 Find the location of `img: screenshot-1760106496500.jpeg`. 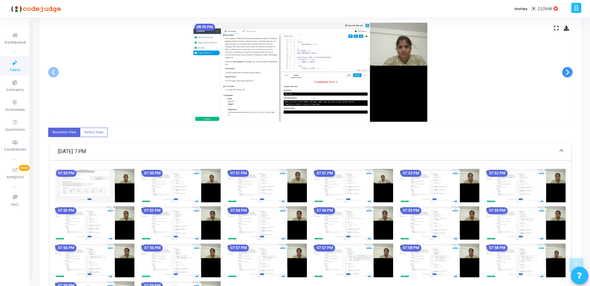

img: screenshot-1760106496500.jpeg is located at coordinates (439, 260).